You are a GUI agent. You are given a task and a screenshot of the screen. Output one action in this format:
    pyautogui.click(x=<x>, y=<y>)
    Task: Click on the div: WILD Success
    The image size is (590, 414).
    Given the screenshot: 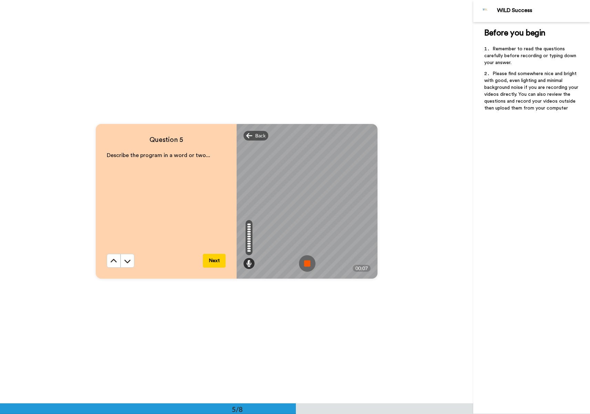 What is the action you would take?
    pyautogui.click(x=543, y=10)
    